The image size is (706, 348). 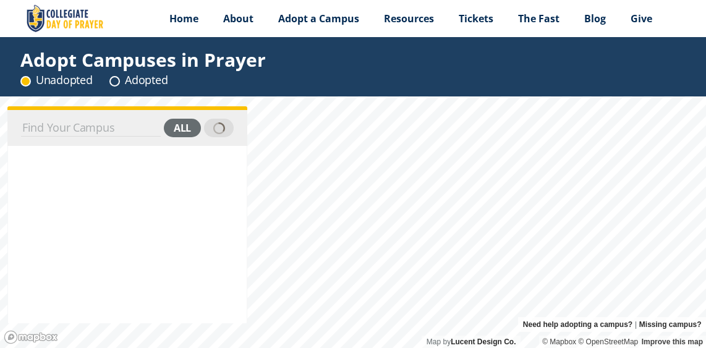 I want to click on div: Unadopted, so click(x=56, y=80).